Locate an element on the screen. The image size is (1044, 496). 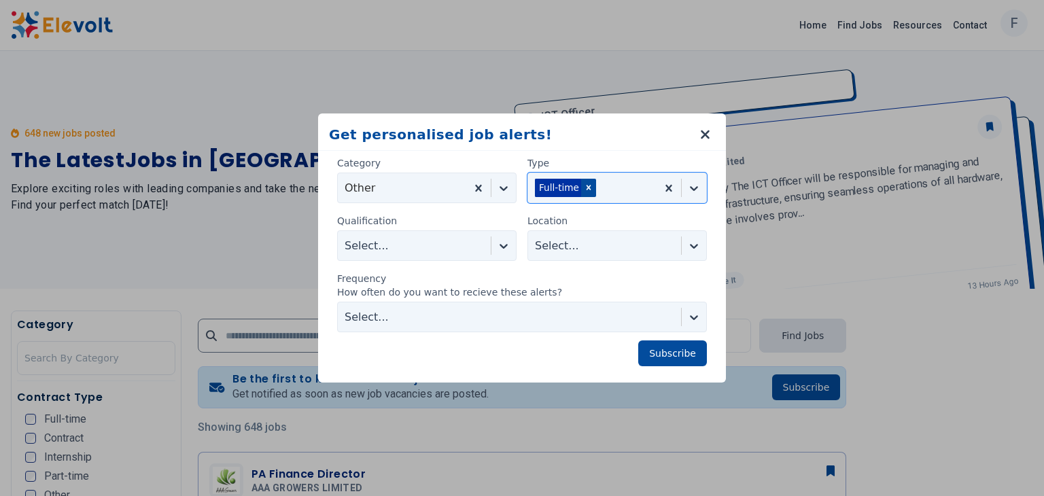
div: Remove Full-time is located at coordinates (589, 188).